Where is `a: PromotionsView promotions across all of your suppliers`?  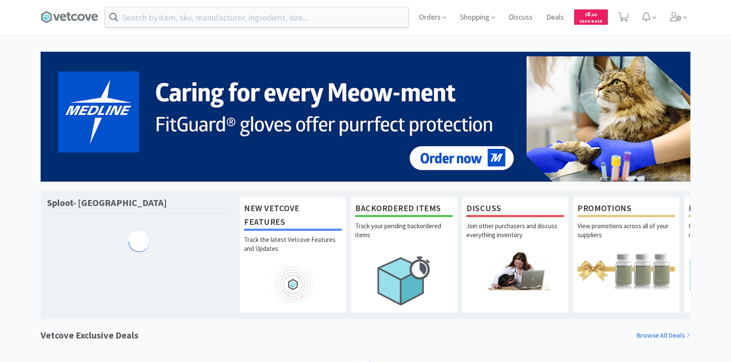
a: PromotionsView promotions across all of your suppliers is located at coordinates (626, 255).